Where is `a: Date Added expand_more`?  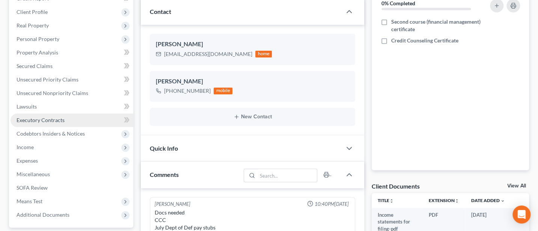
a: Date Added expand_more is located at coordinates (488, 200).